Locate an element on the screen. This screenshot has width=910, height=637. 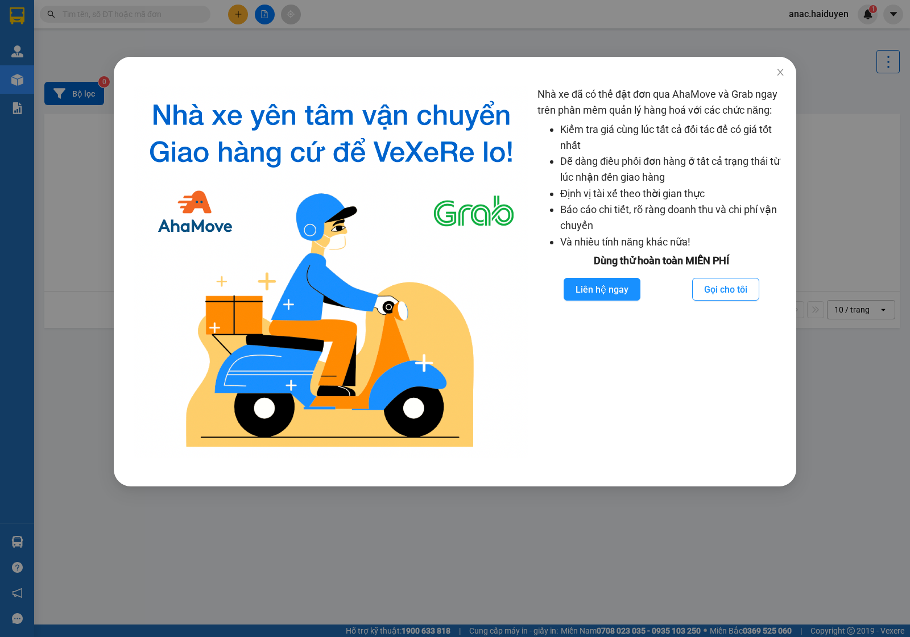
div: Nhà xe đã có thể đặt đơn qua AhaMove và Grab ngay trên phần mềm quản lý hàng hoá với các chức năng: is located at coordinates (661, 272).